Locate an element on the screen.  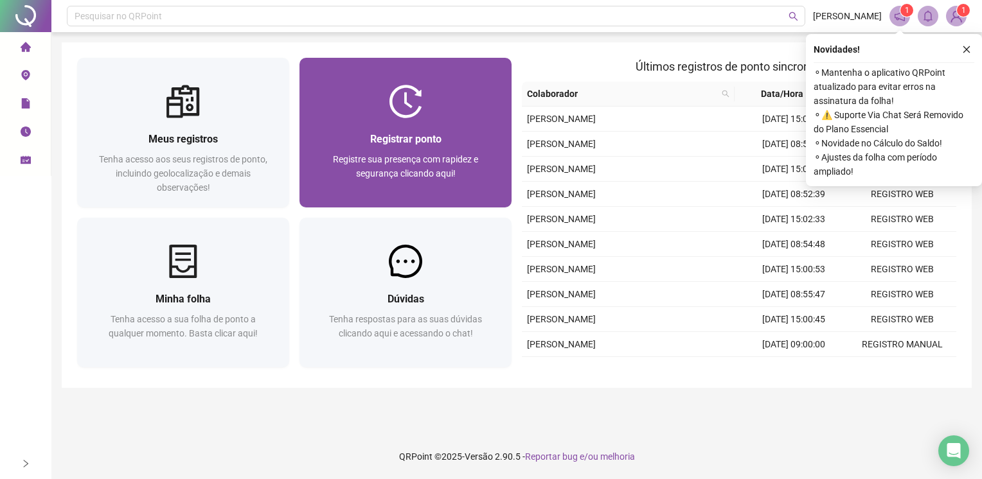
span: schedule is located at coordinates (26, 162).